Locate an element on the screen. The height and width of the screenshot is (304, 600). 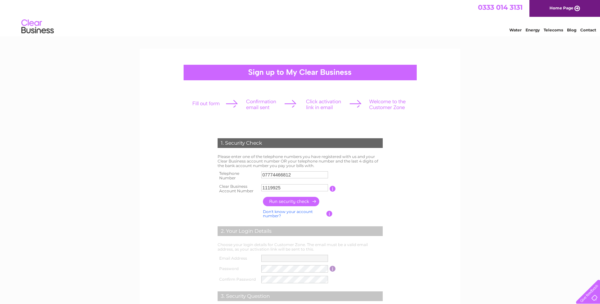
div: 1. Security Check is located at coordinates (300, 143).